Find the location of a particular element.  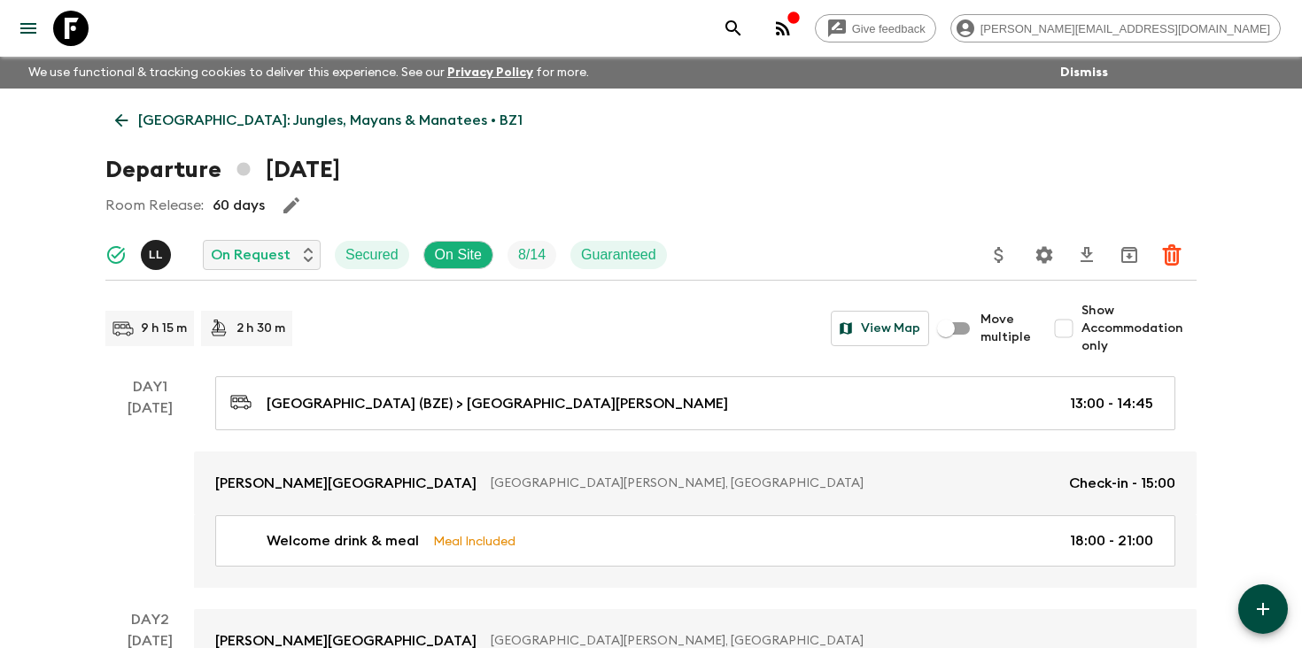

p: Guaranteed is located at coordinates (618, 255).